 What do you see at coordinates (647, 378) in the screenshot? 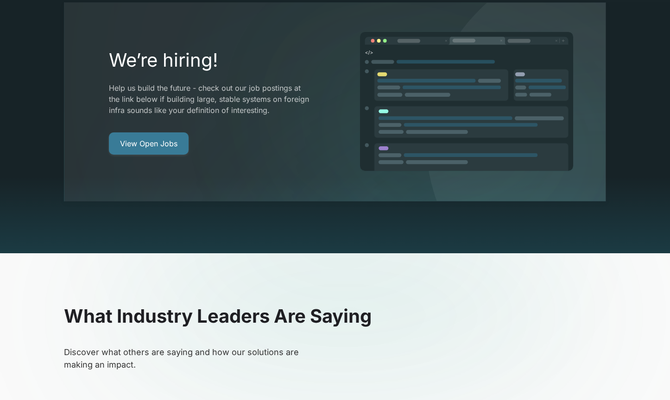
I see `div: Chat Widget` at bounding box center [647, 378].